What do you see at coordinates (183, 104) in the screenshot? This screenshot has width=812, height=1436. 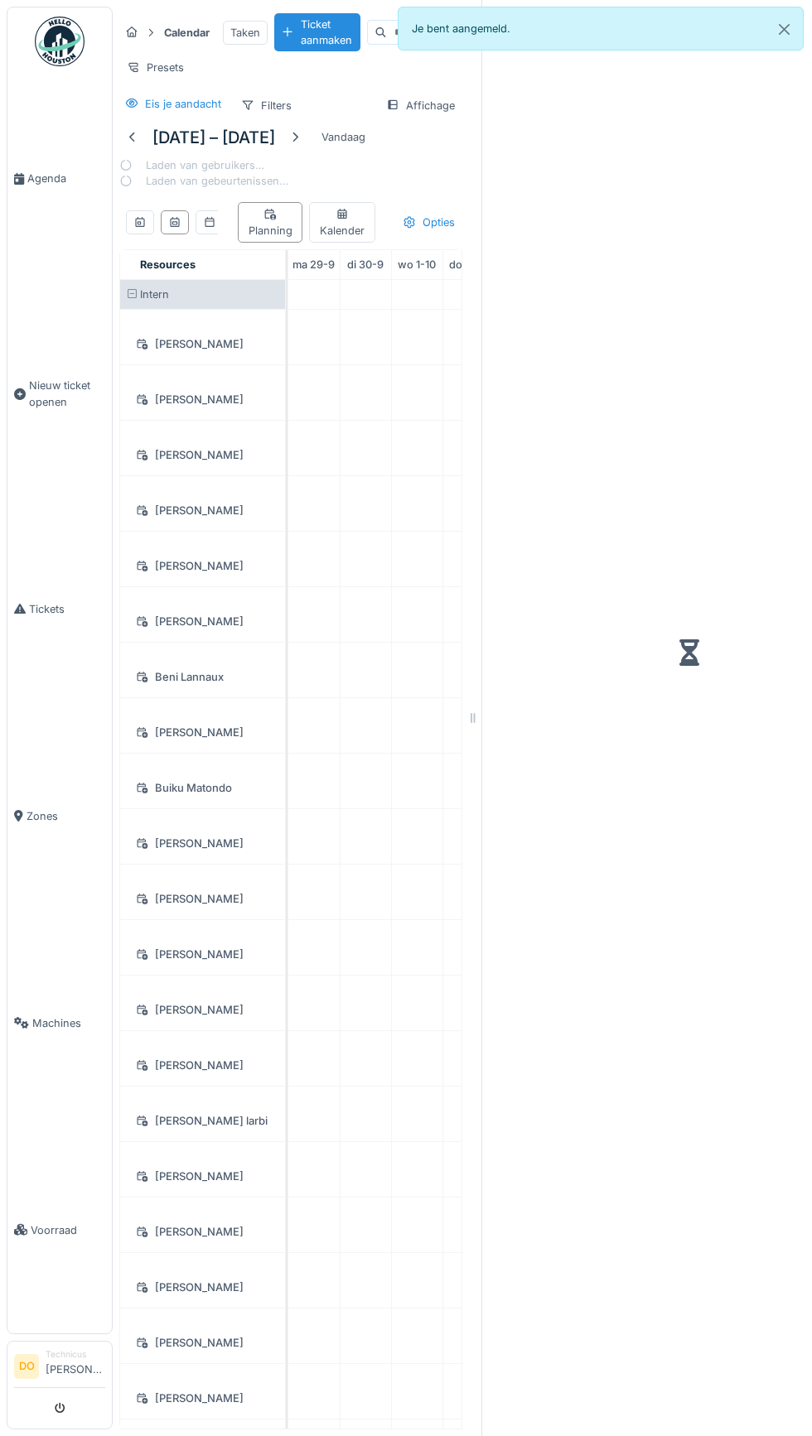 I see `div: Eis je aandacht` at bounding box center [183, 104].